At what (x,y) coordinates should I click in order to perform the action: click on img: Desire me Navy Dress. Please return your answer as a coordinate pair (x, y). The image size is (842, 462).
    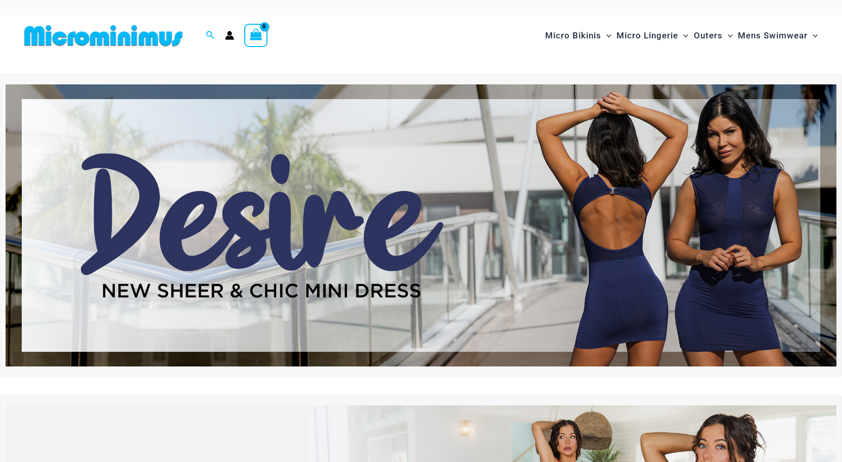
    Looking at the image, I should click on (421, 226).